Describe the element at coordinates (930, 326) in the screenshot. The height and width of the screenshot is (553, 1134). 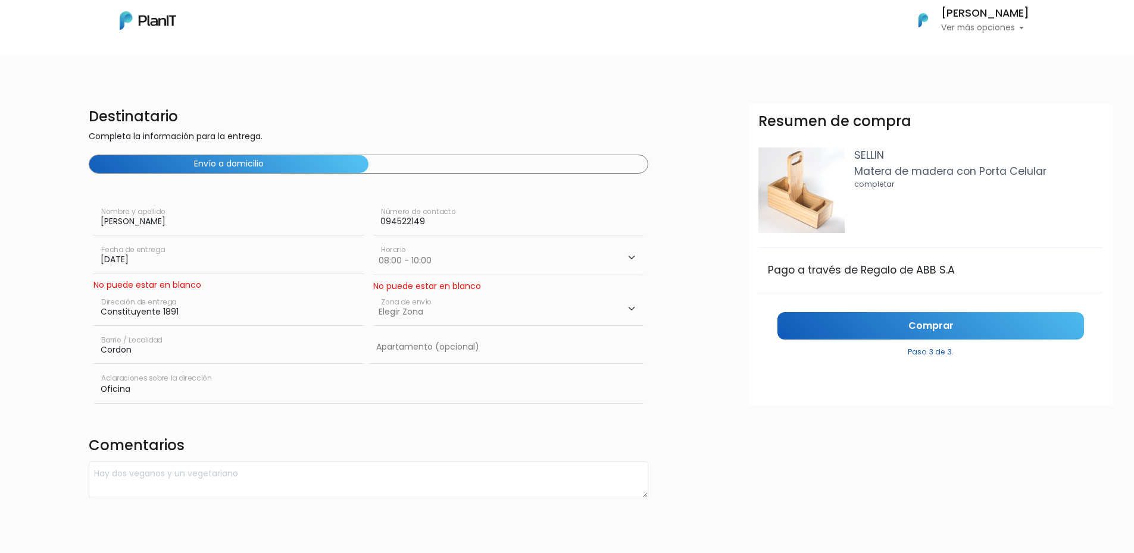
I see `a: Comprar` at that location.